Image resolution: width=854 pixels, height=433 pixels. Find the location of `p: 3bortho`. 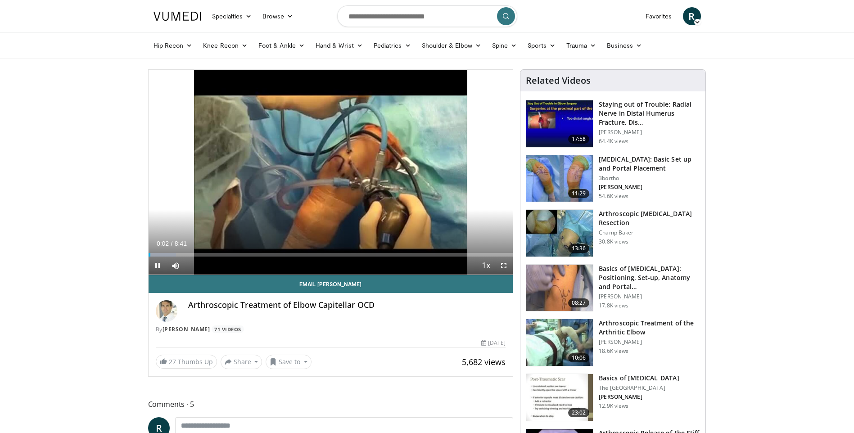

p: 3bortho is located at coordinates (649, 178).